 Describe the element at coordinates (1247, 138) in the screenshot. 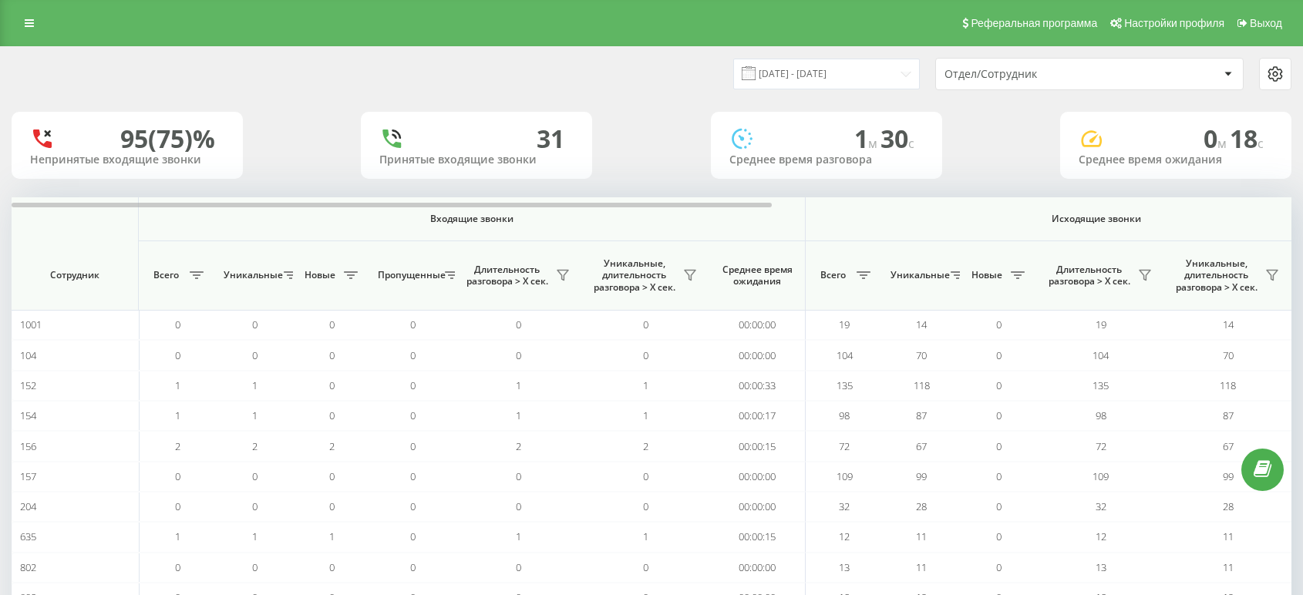

I see `span: 18` at that location.